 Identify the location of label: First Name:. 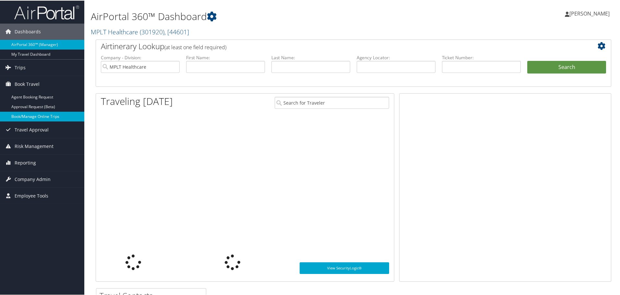
(225, 57).